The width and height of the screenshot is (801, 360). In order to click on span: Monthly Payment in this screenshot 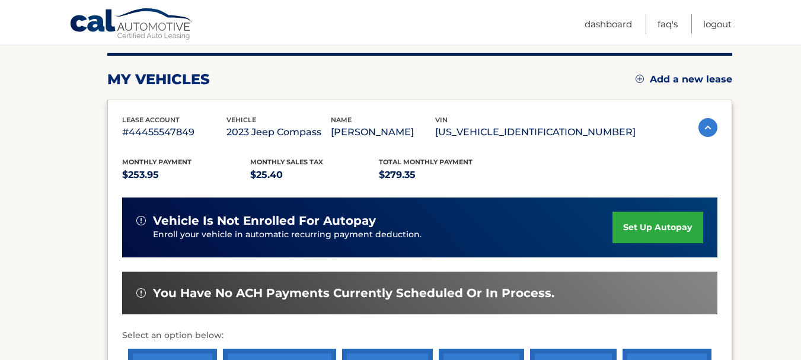, I will do `click(156, 162)`.